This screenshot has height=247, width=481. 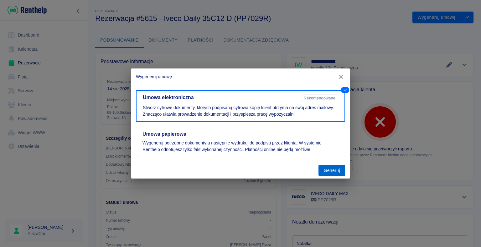 I want to click on button: Generuj, so click(x=332, y=171).